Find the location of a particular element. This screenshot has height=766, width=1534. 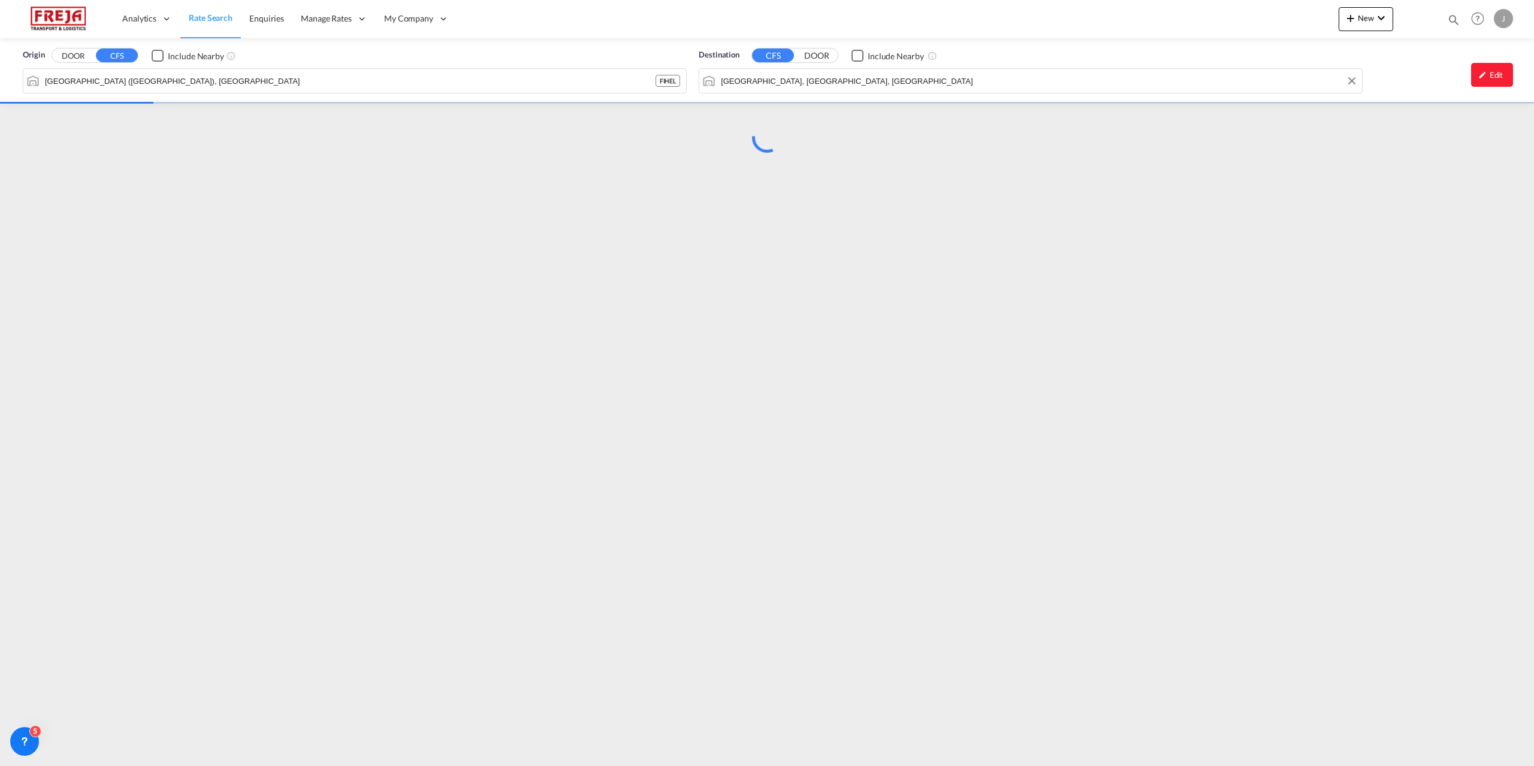

md-input-container: Halifax, NS, CAHAL is located at coordinates (1031, 81).